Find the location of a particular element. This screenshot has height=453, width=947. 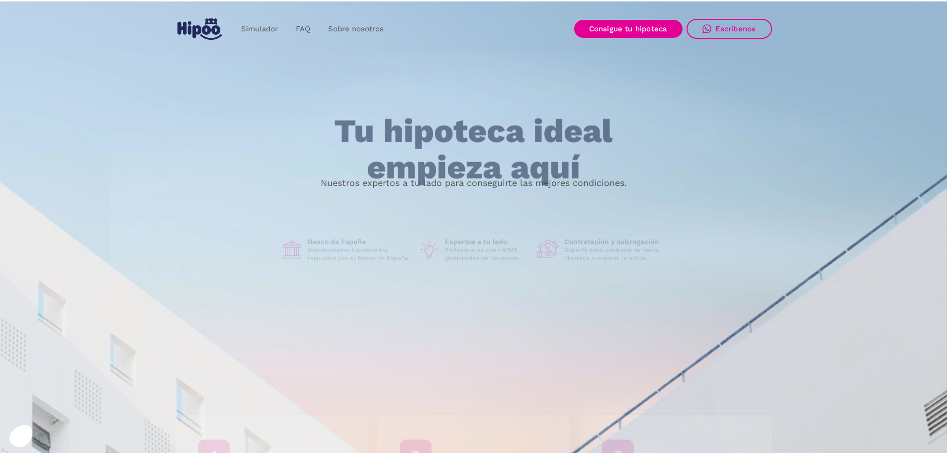

p: Intermediarios hipotecarios regulados por el Banco de España is located at coordinates (359, 254).